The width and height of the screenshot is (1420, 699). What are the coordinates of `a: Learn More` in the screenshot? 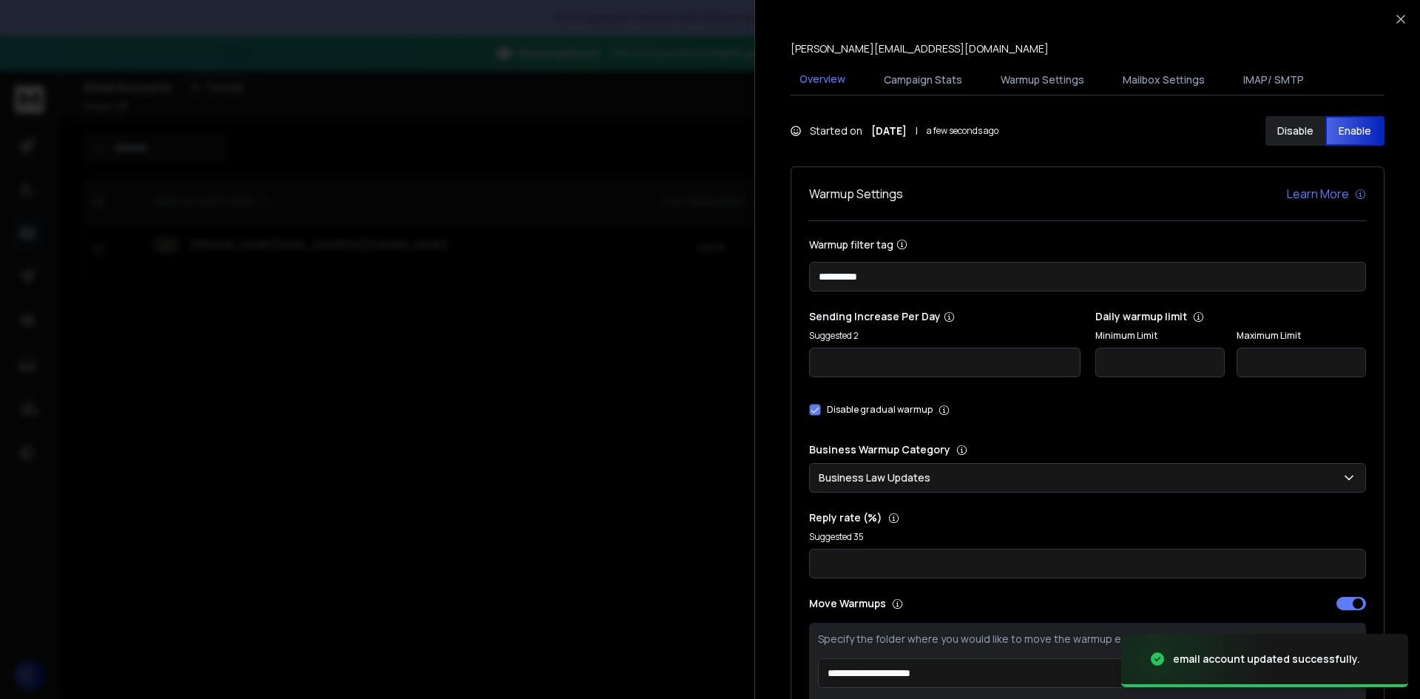 It's located at (1326, 194).